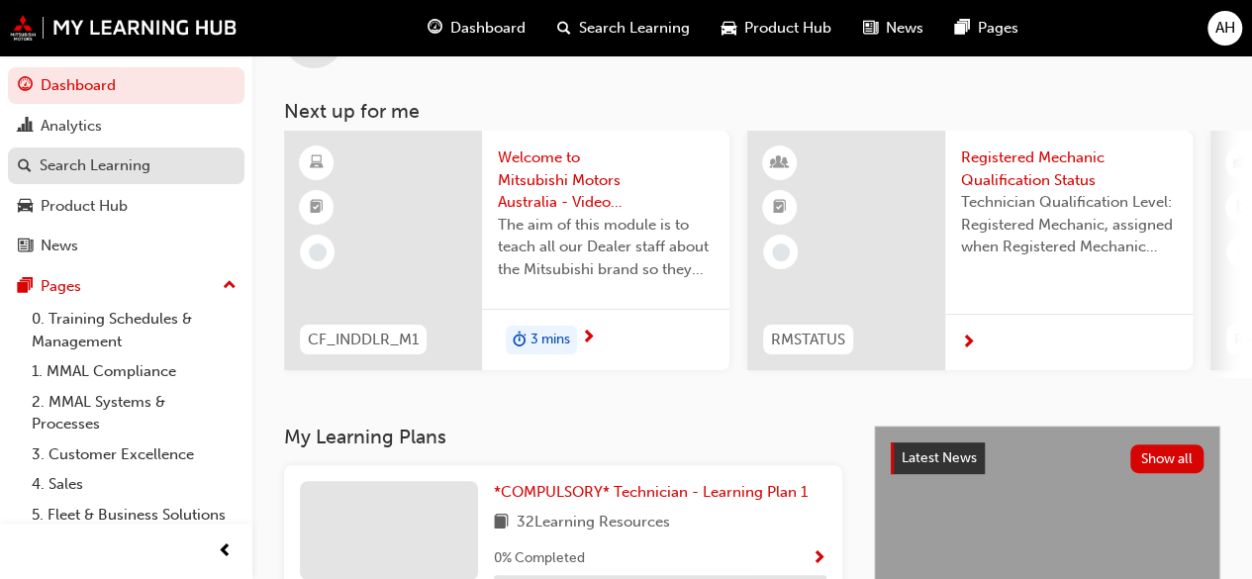 This screenshot has width=1252, height=579. I want to click on a: 2. MMAL Systems & Processes, so click(134, 413).